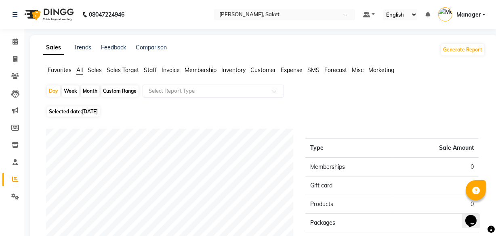  I want to click on span: Customer, so click(263, 70).